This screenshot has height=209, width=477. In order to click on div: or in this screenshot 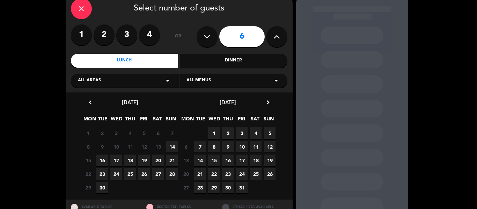, I will do `click(178, 37)`.